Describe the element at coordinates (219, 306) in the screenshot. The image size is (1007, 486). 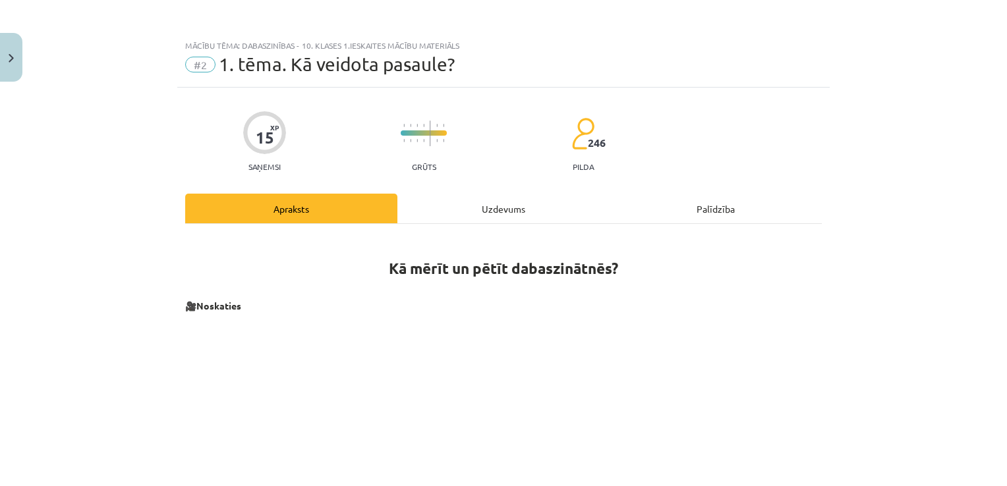
I see `b: Noskaties` at that location.